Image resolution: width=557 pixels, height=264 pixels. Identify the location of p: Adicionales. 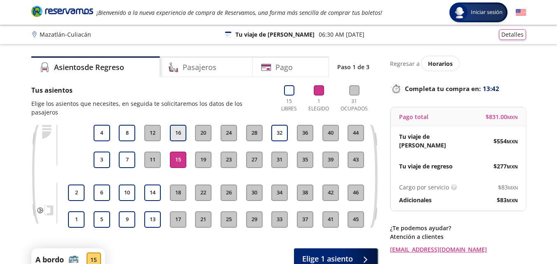
(415, 200).